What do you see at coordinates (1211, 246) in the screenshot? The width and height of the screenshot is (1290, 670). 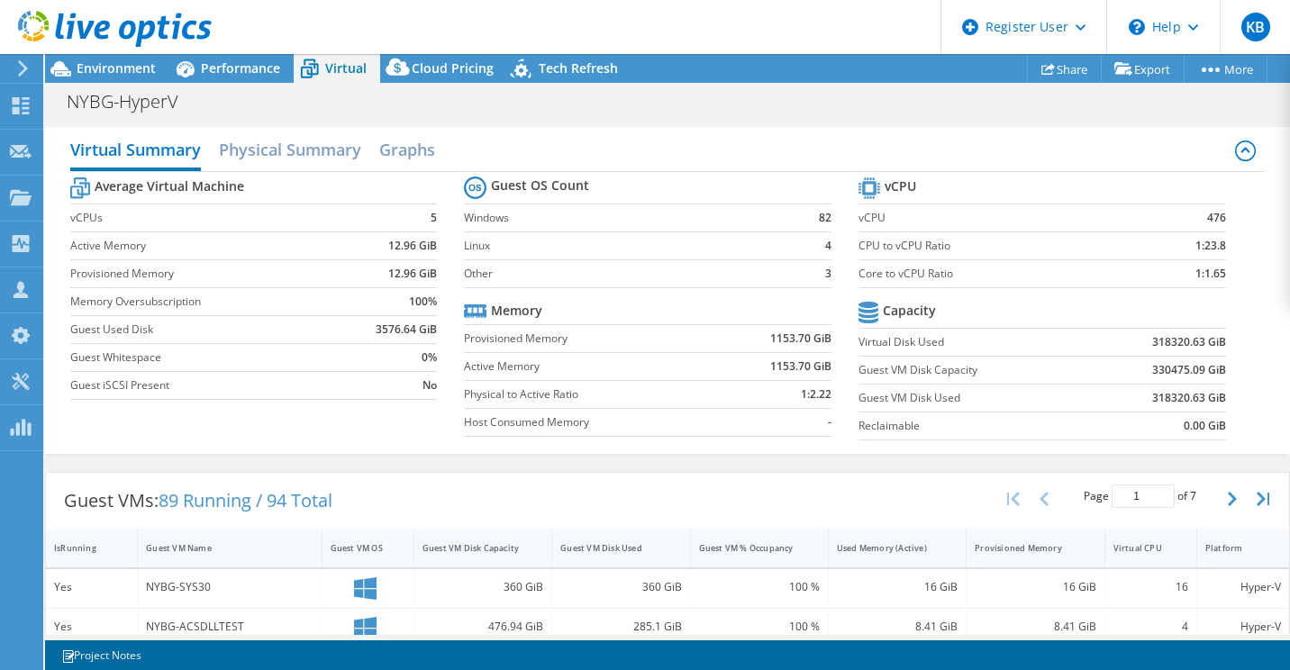 I see `b: 1:23.8` at bounding box center [1211, 246].